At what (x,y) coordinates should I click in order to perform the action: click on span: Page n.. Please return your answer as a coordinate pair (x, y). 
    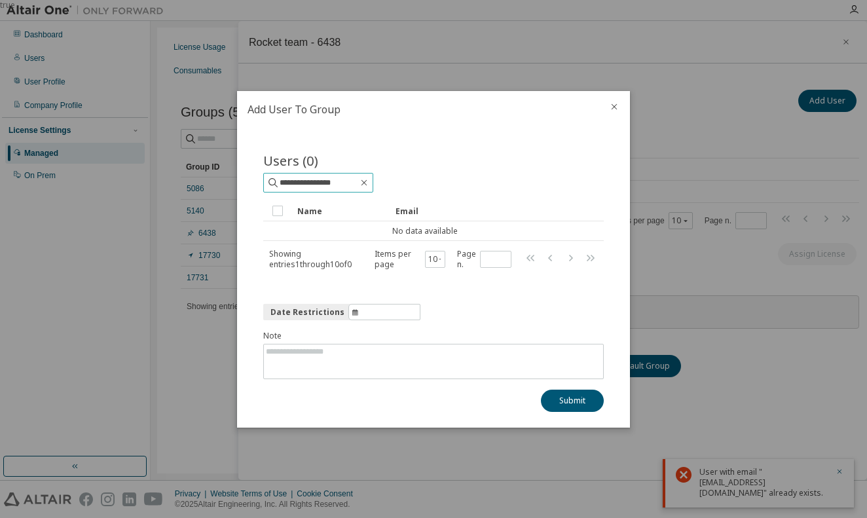
    Looking at the image, I should click on (484, 259).